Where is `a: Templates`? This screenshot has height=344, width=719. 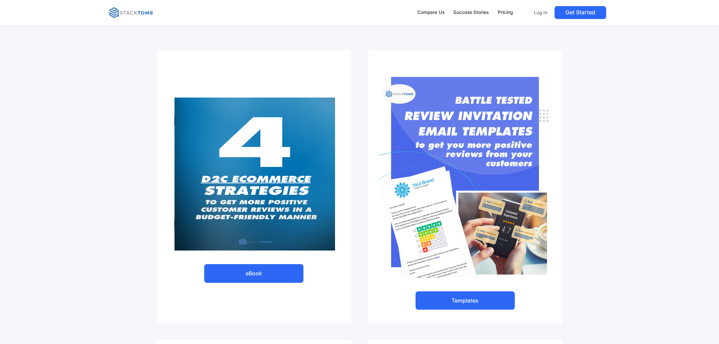
a: Templates is located at coordinates (465, 300).